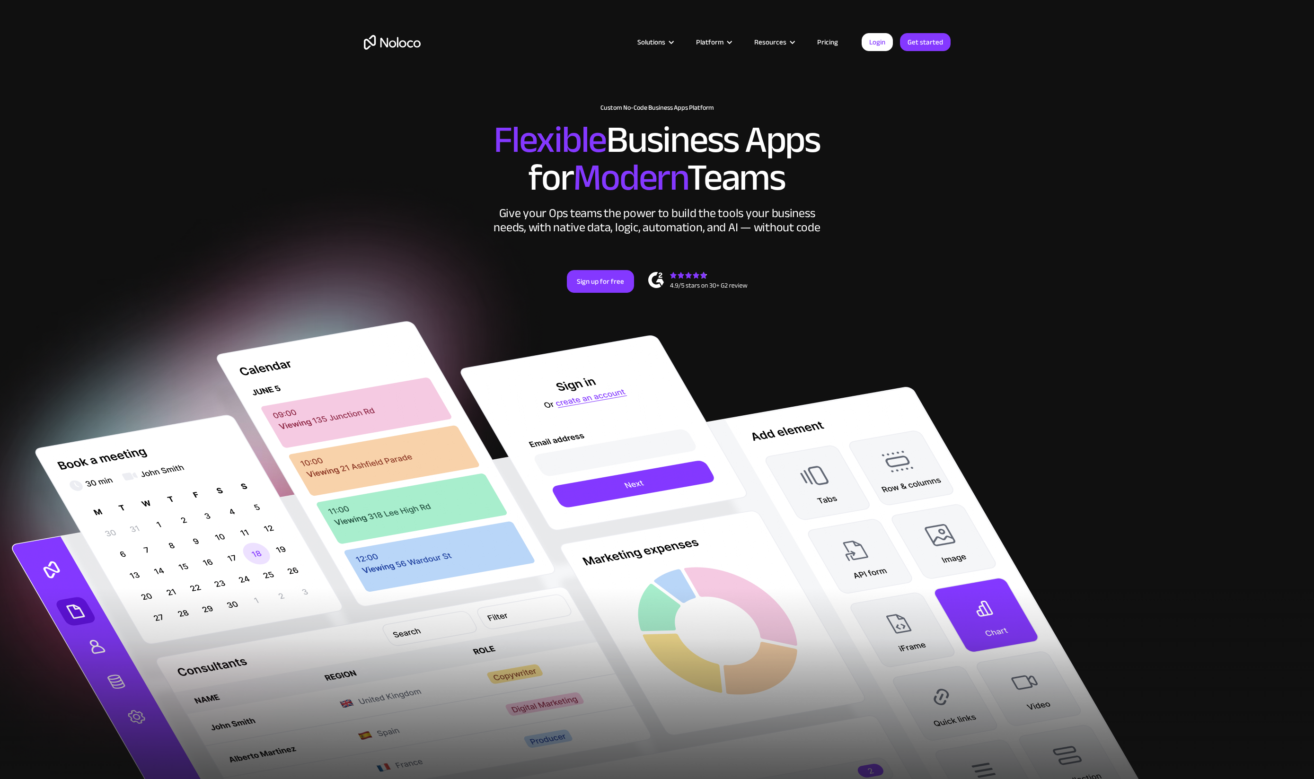 This screenshot has width=1314, height=779. Describe the element at coordinates (827, 42) in the screenshot. I see `a: Pricing` at that location.